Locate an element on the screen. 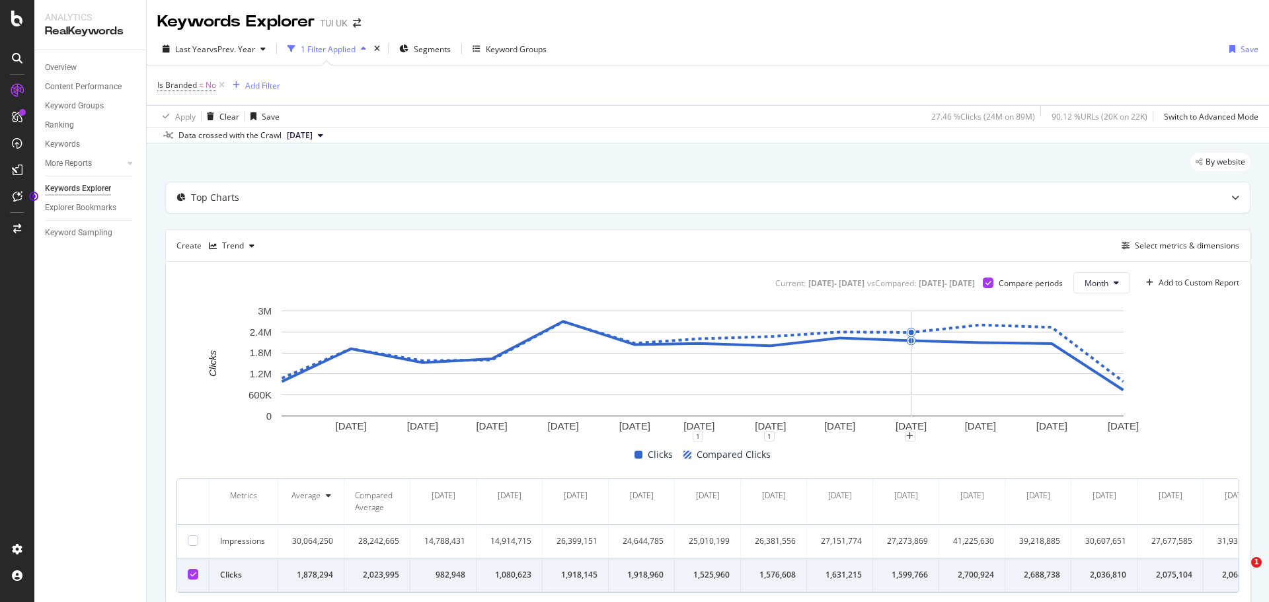  button: Add Filter is located at coordinates (254, 85).